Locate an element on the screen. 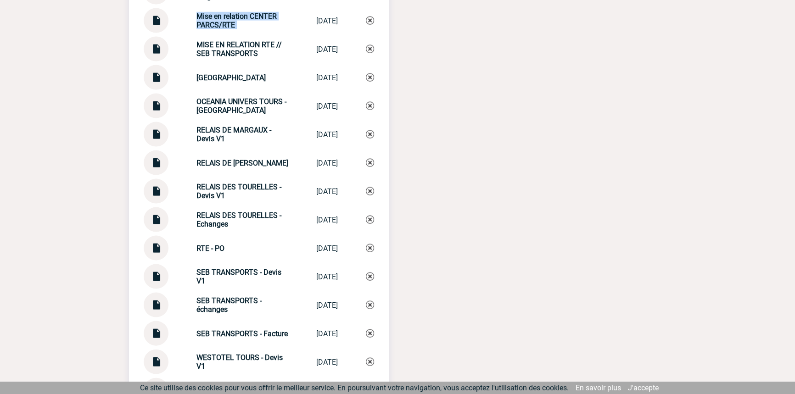  strong: RTE - PO is located at coordinates (210, 248).